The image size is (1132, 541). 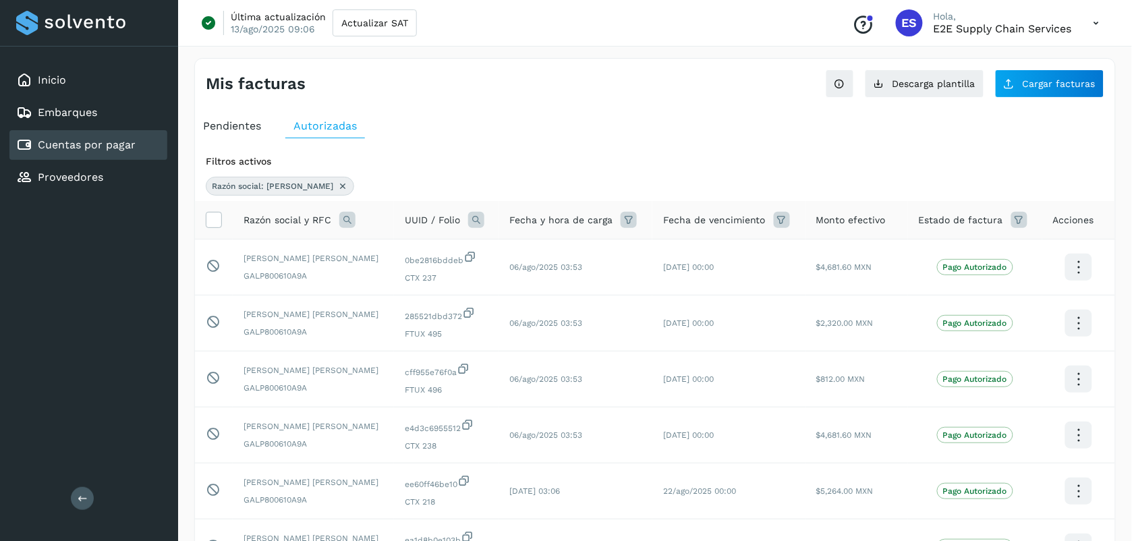 What do you see at coordinates (273, 29) in the screenshot?
I see `p: 13/ago/2025 09:06` at bounding box center [273, 29].